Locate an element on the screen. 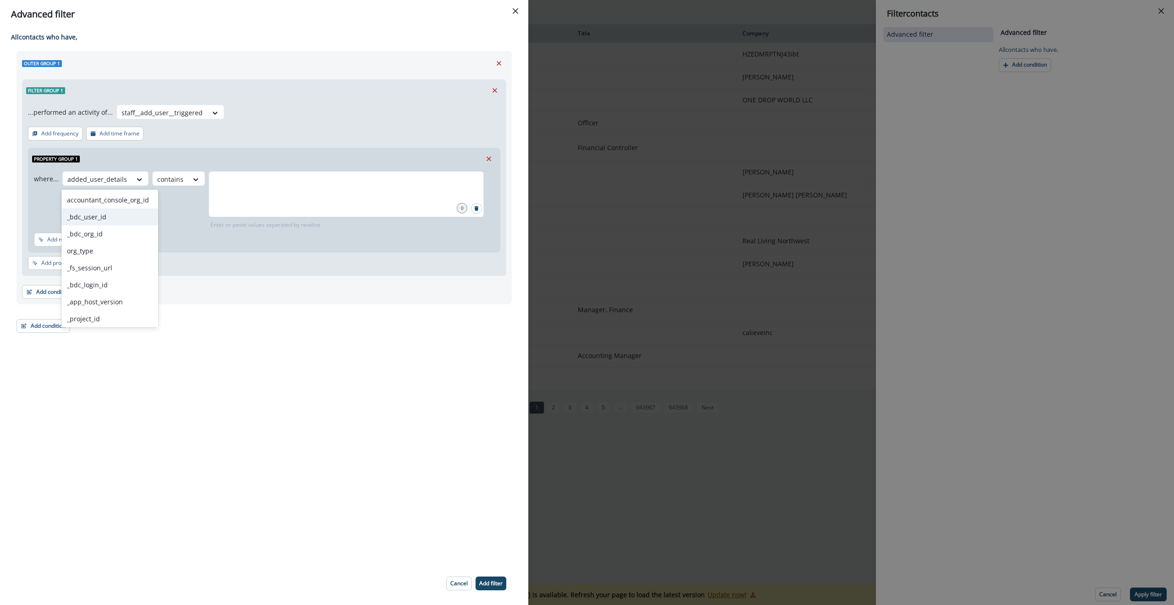 The image size is (1174, 605). div: Advanced filter is located at coordinates (264, 14).